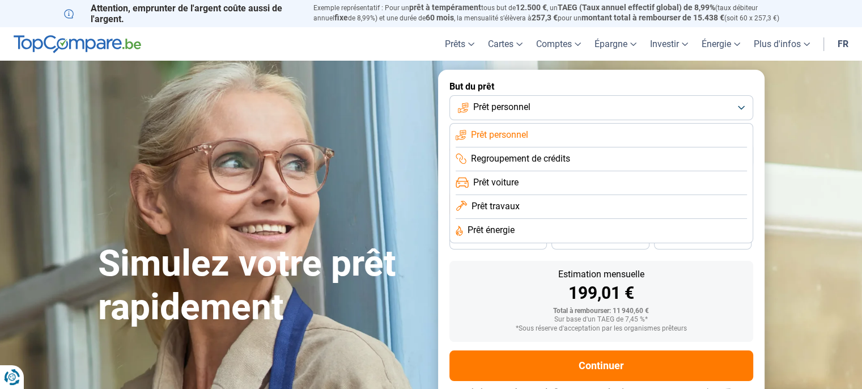 The width and height of the screenshot is (862, 389). Describe the element at coordinates (653, 18) in the screenshot. I see `span: montant total à rembourser de 15.438 €` at that location.